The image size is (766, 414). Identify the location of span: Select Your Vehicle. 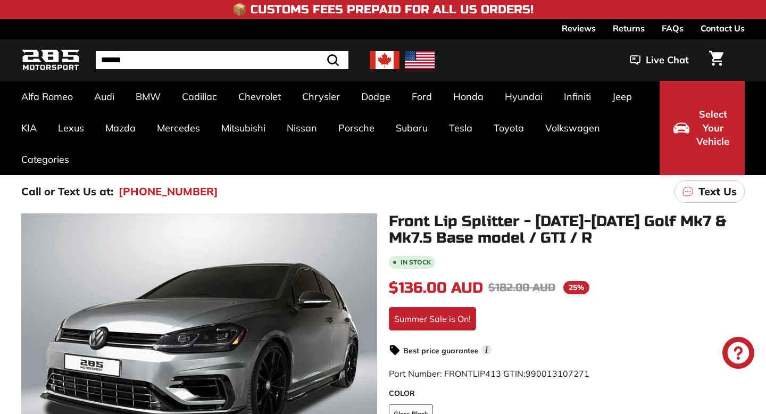
(712, 128).